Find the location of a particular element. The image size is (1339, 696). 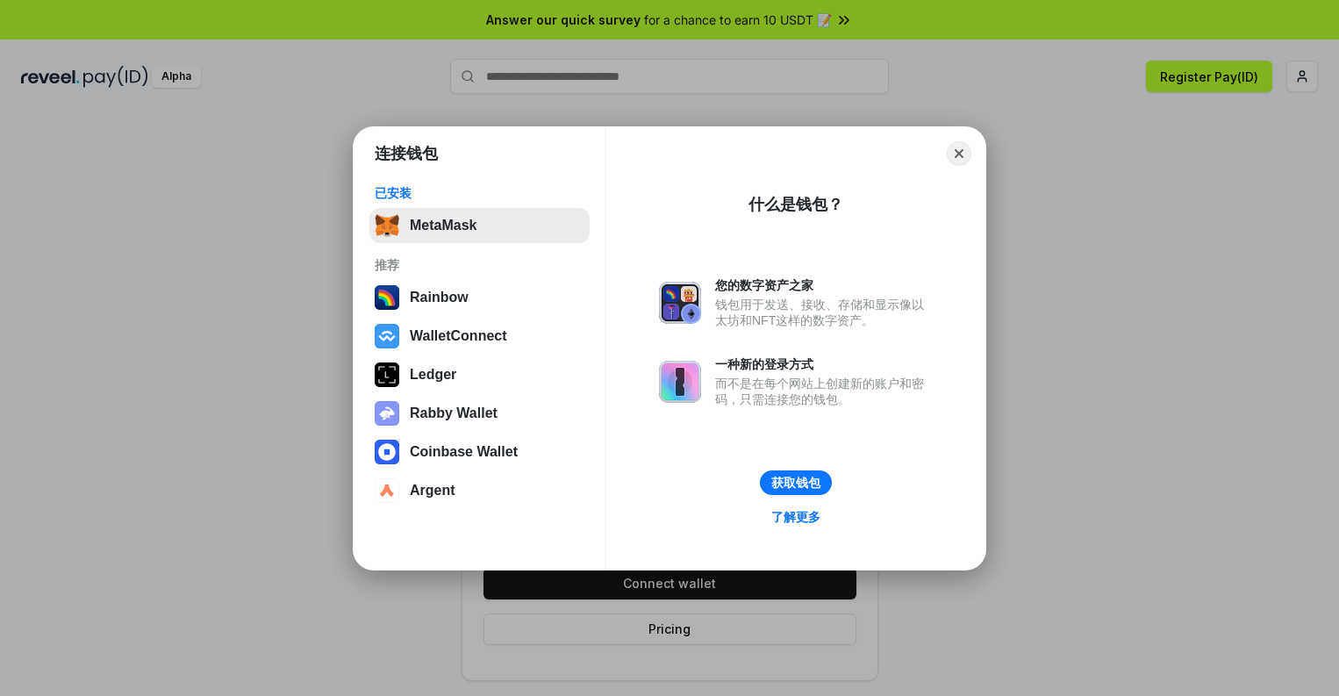

div: Coinbase Wallet is located at coordinates (463, 452).